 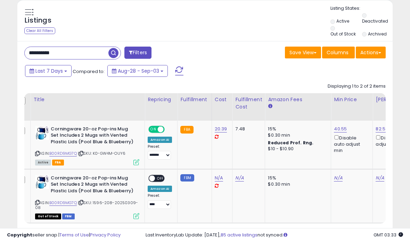 I want to click on span: 2025-09-11 03:33 GMT, so click(x=389, y=235).